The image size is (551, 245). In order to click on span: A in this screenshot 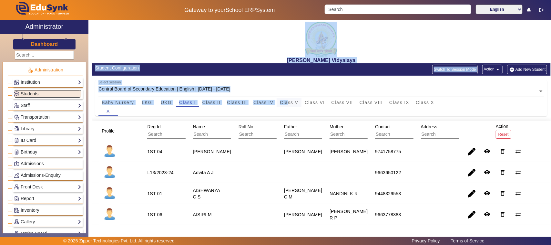, I will do `click(108, 111)`.